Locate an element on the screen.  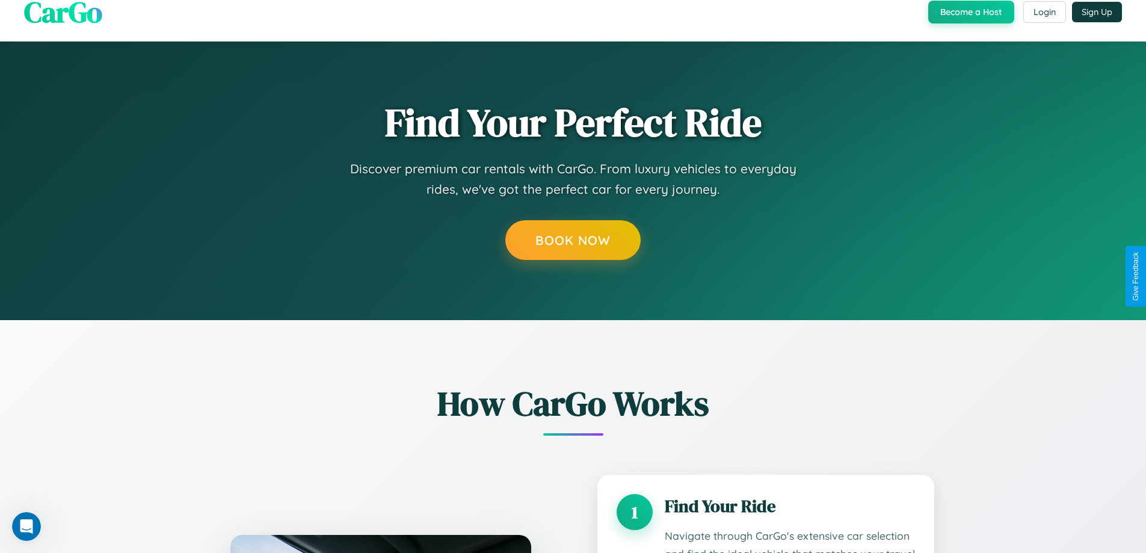
h3: Find Your Ride is located at coordinates (790, 506).